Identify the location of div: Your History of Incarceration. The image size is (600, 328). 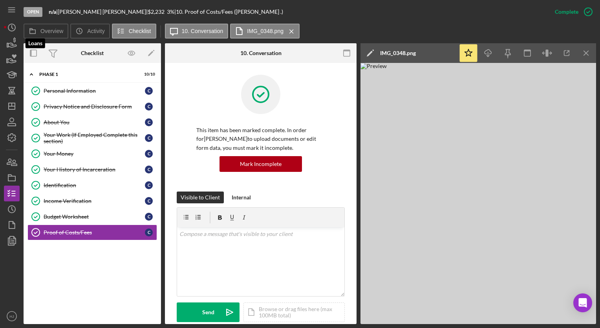
(94, 169).